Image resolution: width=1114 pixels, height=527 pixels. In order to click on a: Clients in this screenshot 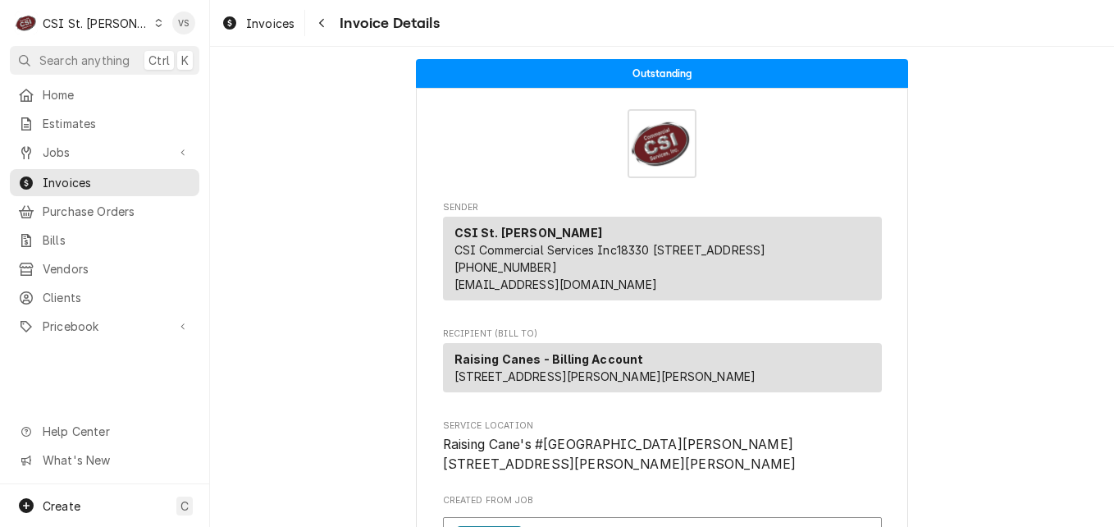, I will do `click(104, 297)`.